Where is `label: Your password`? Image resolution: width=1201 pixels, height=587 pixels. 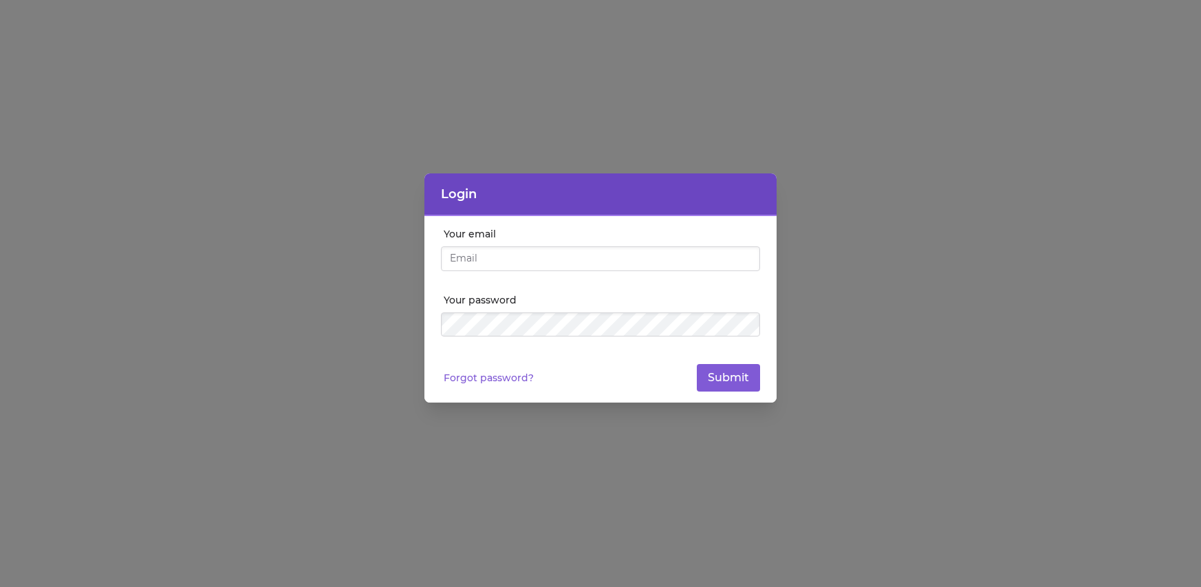
label: Your password is located at coordinates (602, 300).